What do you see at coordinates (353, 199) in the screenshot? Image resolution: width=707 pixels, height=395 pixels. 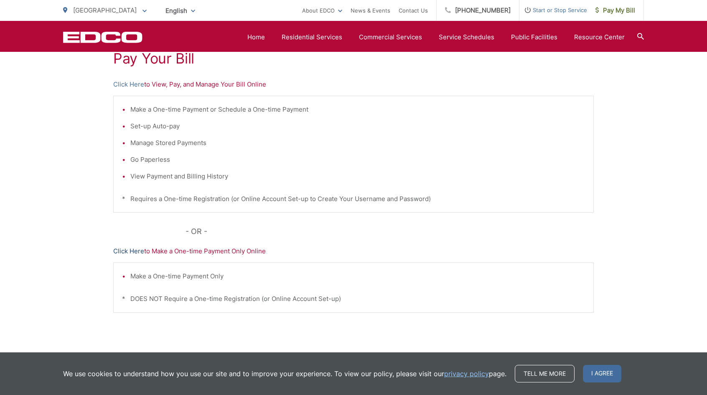 I see `p: * Requires a One-time Registration (or Online Account Set-up to Create Your Username and Password)` at bounding box center [353, 199].